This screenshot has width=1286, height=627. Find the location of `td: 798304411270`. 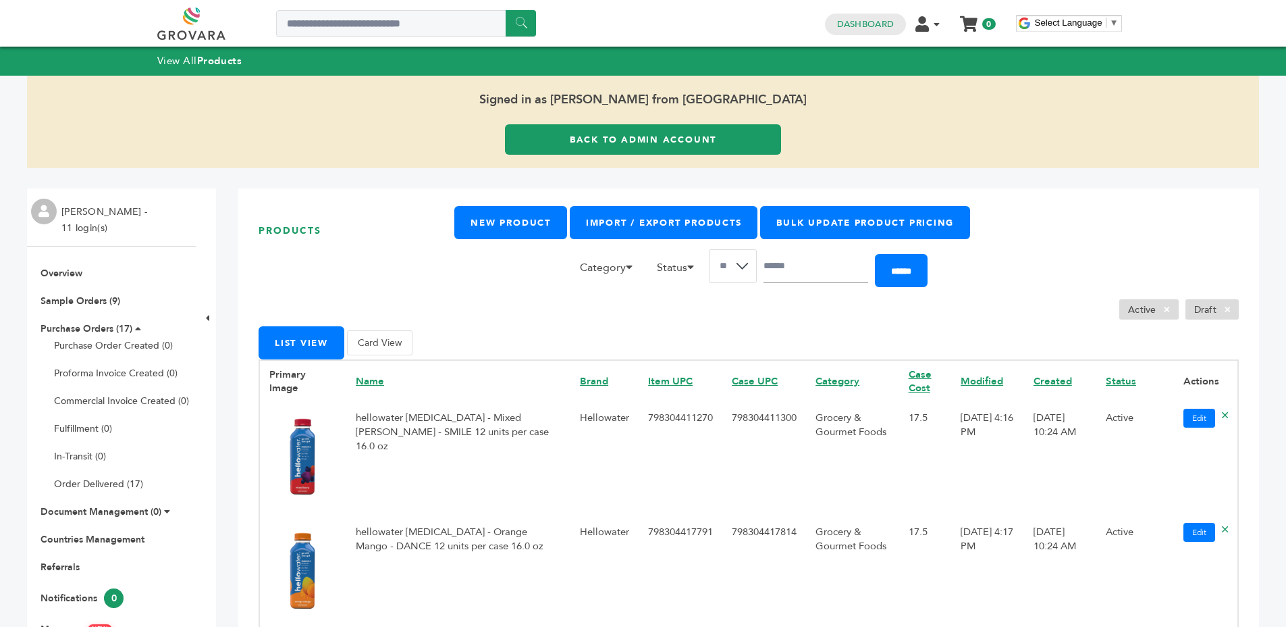

td: 798304411270 is located at coordinates (681, 458).